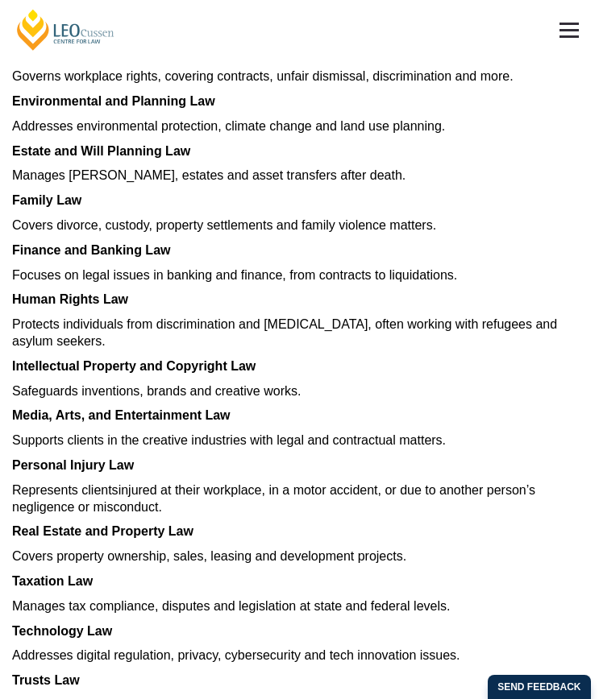  I want to click on span: Represents clients, so click(65, 490).